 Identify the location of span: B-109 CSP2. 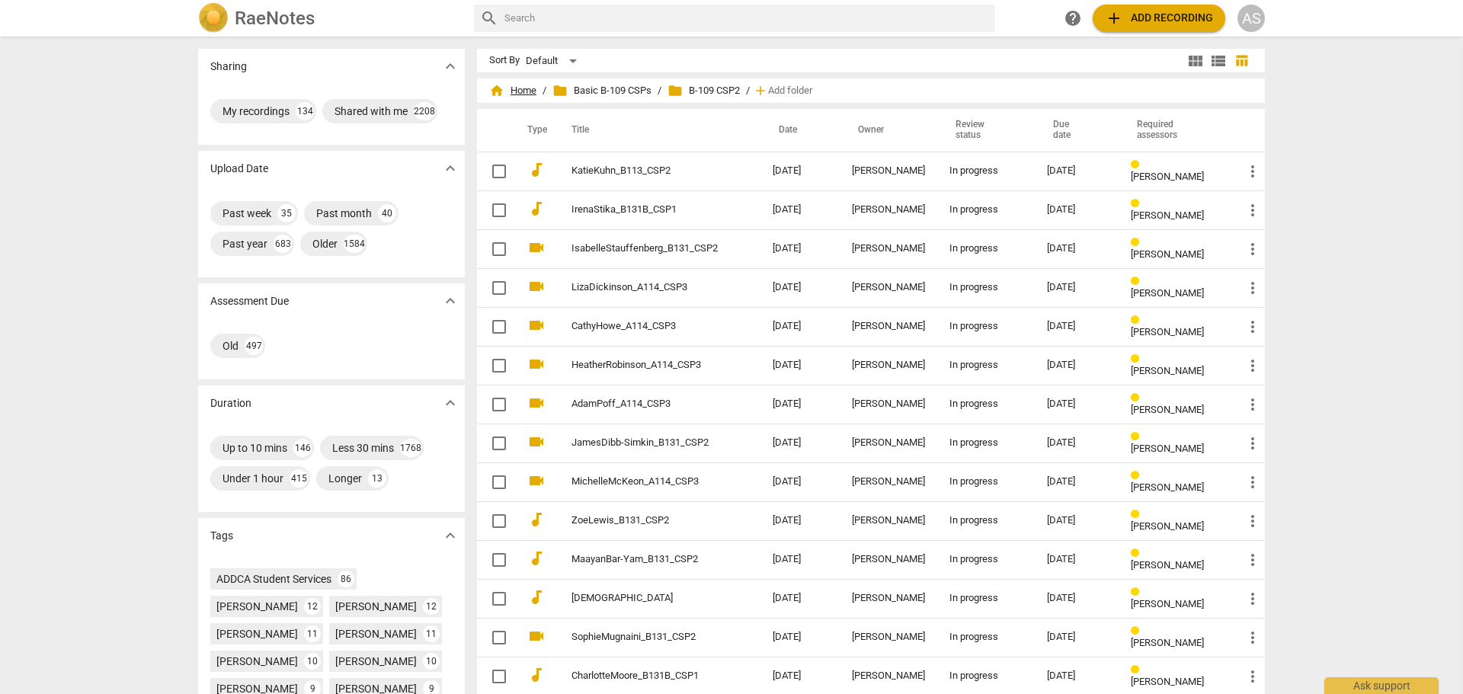
(703, 91).